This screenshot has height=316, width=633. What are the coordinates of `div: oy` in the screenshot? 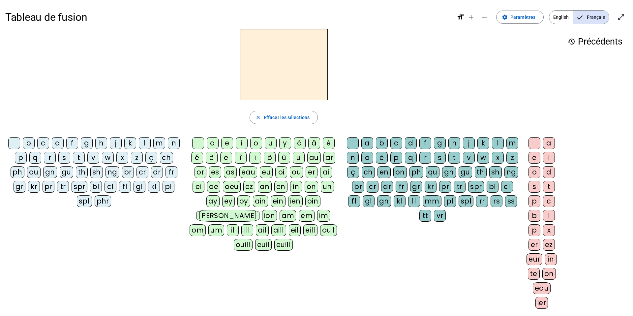 It's located at (244, 201).